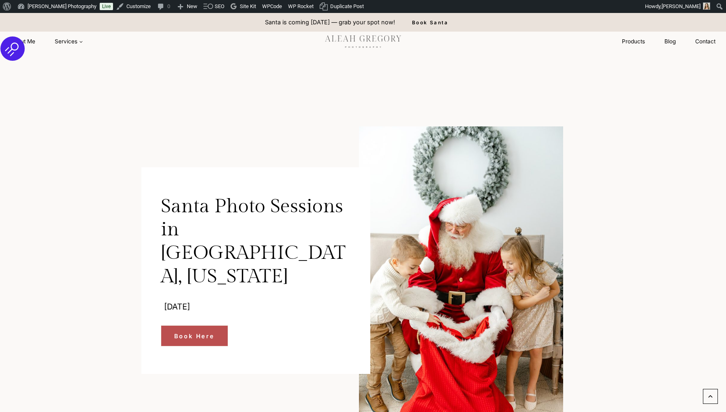 The width and height of the screenshot is (726, 412). What do you see at coordinates (430, 22) in the screenshot?
I see `a: Book Santa` at bounding box center [430, 22].